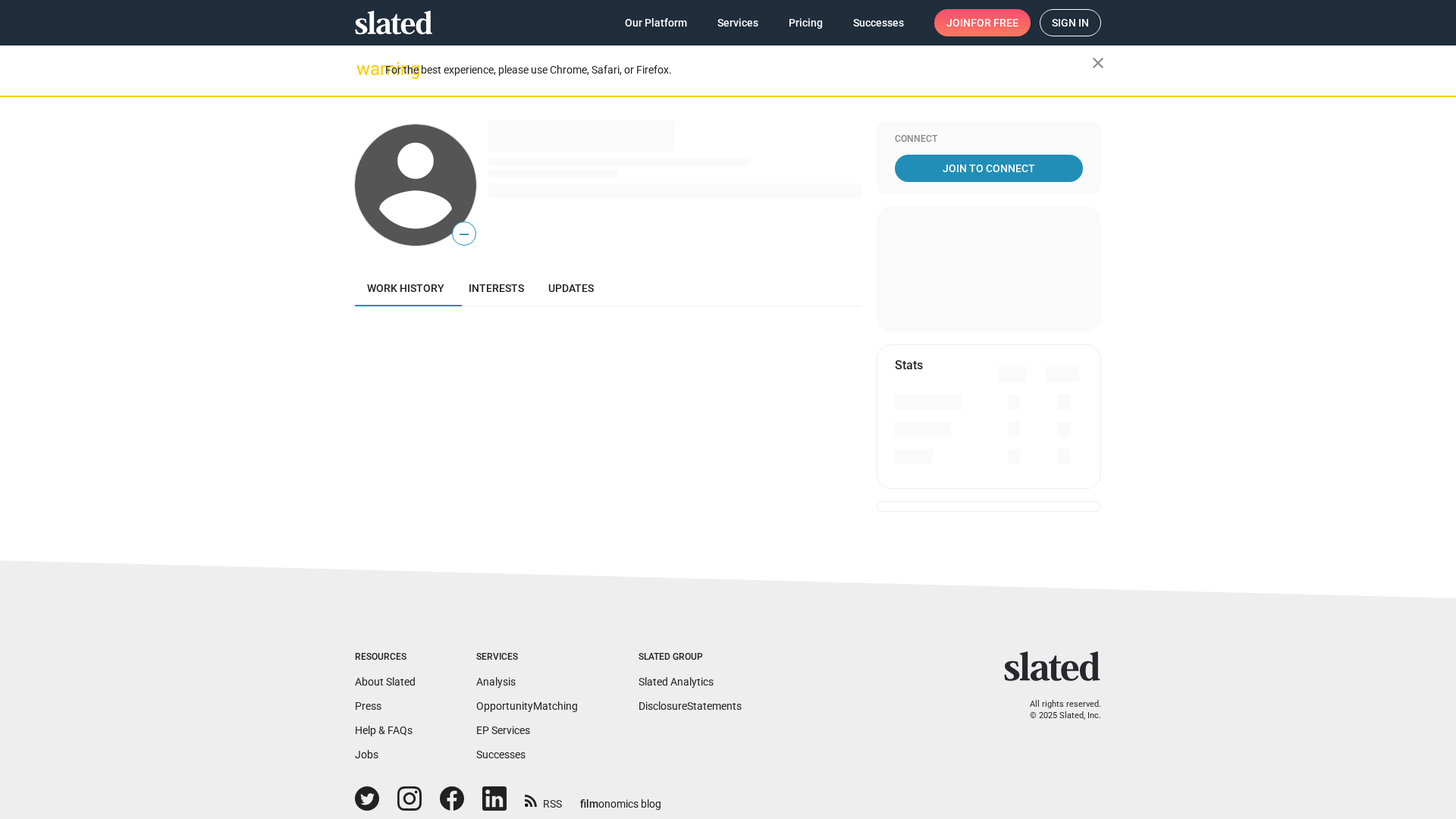 The width and height of the screenshot is (1456, 819). I want to click on div: For the best experience, please use Chrome, Safari, or Firefox., so click(739, 70).